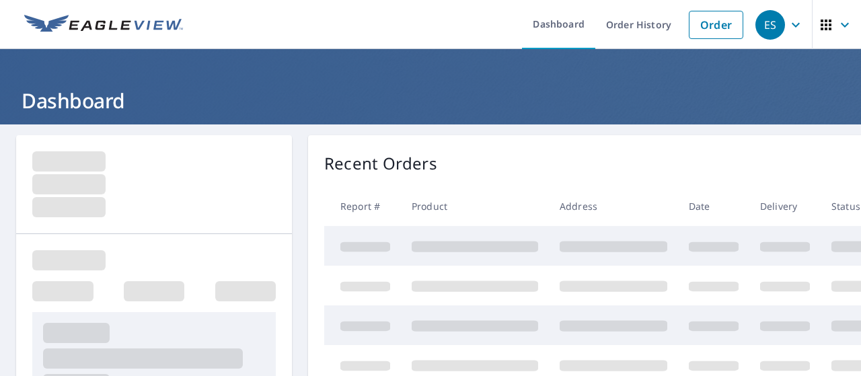  I want to click on div: ES, so click(770, 25).